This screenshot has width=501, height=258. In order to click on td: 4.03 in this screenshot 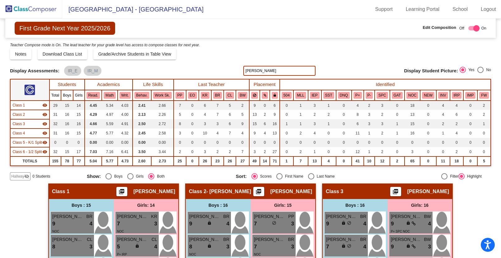, I will do `click(125, 105)`.